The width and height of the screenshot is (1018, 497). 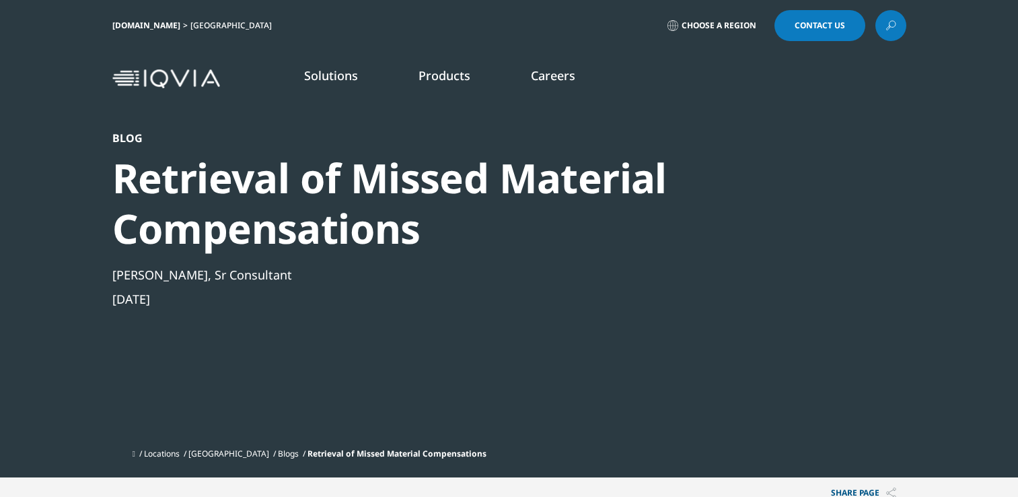 What do you see at coordinates (166, 79) in the screenshot?
I see `img: IQVIA Healthcare Information Technology and Pharma Clinical Research Company` at bounding box center [166, 79].